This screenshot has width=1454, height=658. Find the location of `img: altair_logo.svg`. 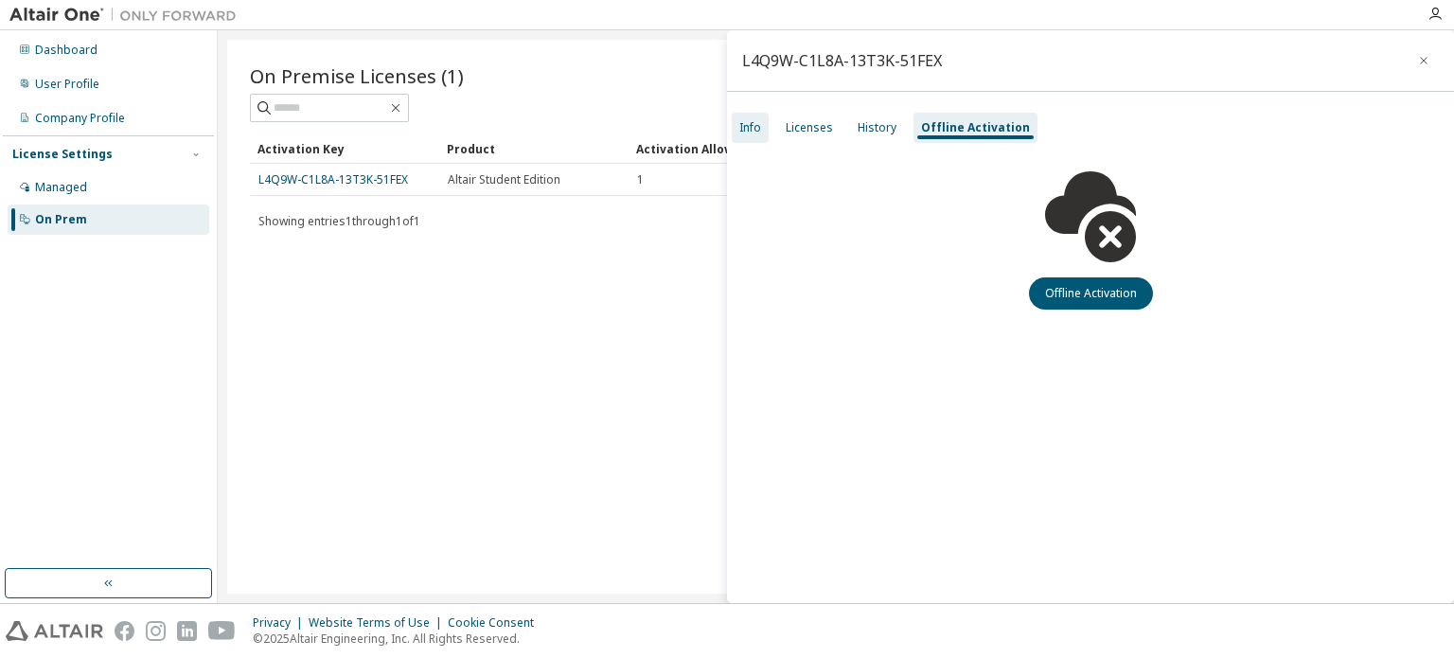

img: altair_logo.svg is located at coordinates (54, 631).